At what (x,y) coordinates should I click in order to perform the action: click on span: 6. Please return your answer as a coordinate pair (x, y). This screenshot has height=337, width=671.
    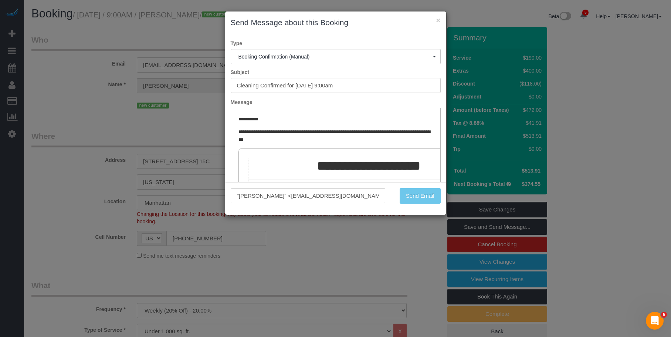
    Looking at the image, I should click on (664, 314).